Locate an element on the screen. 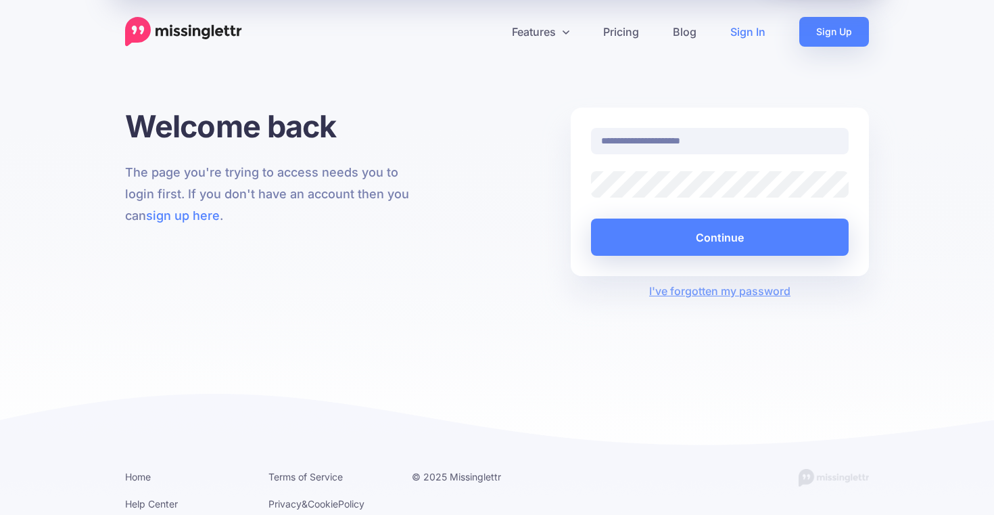  p: The page you're trying to access needs you to login first. If you don't have an account then you ... is located at coordinates (274, 194).